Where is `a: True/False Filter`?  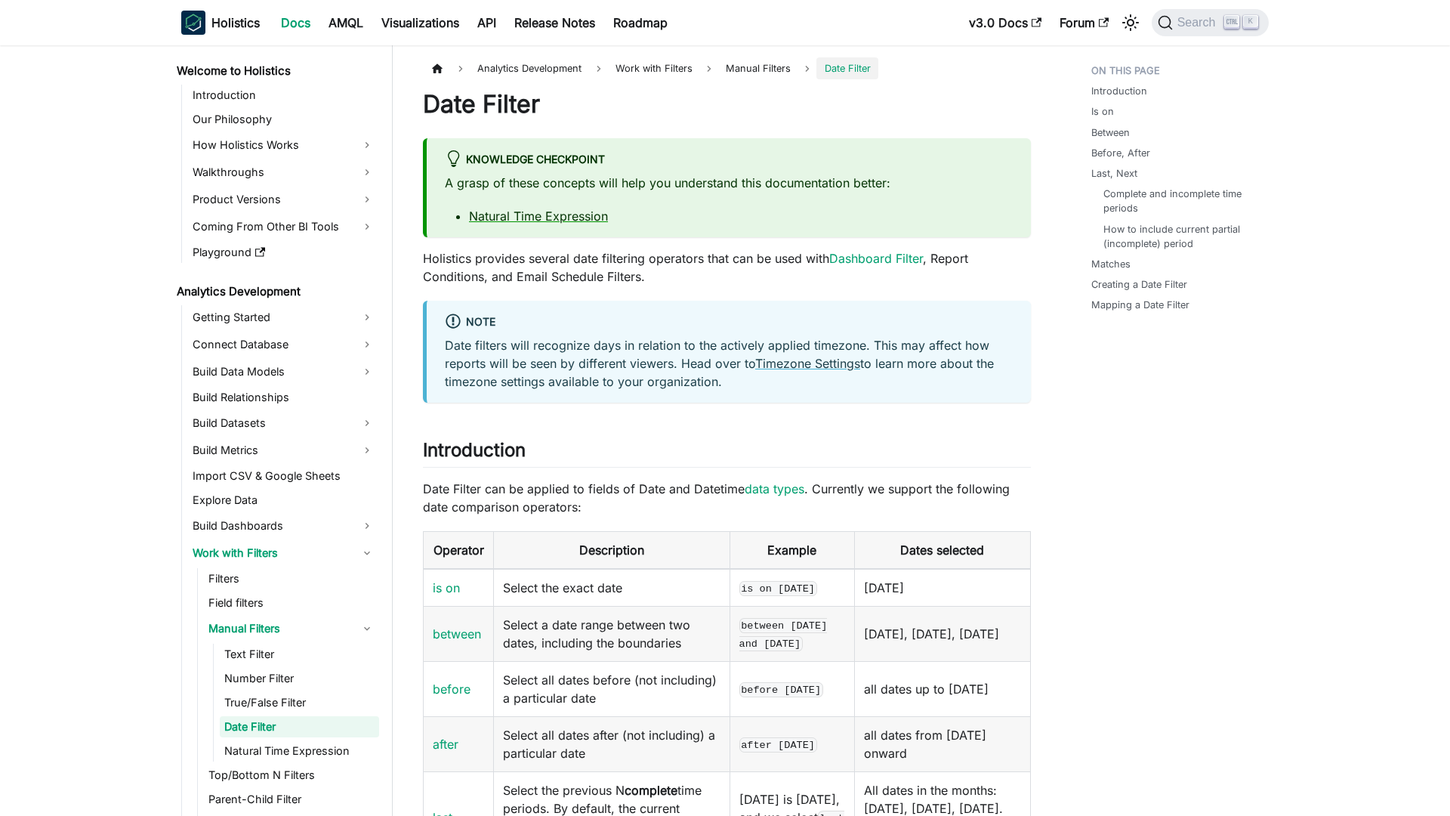
a: True/False Filter is located at coordinates (299, 702).